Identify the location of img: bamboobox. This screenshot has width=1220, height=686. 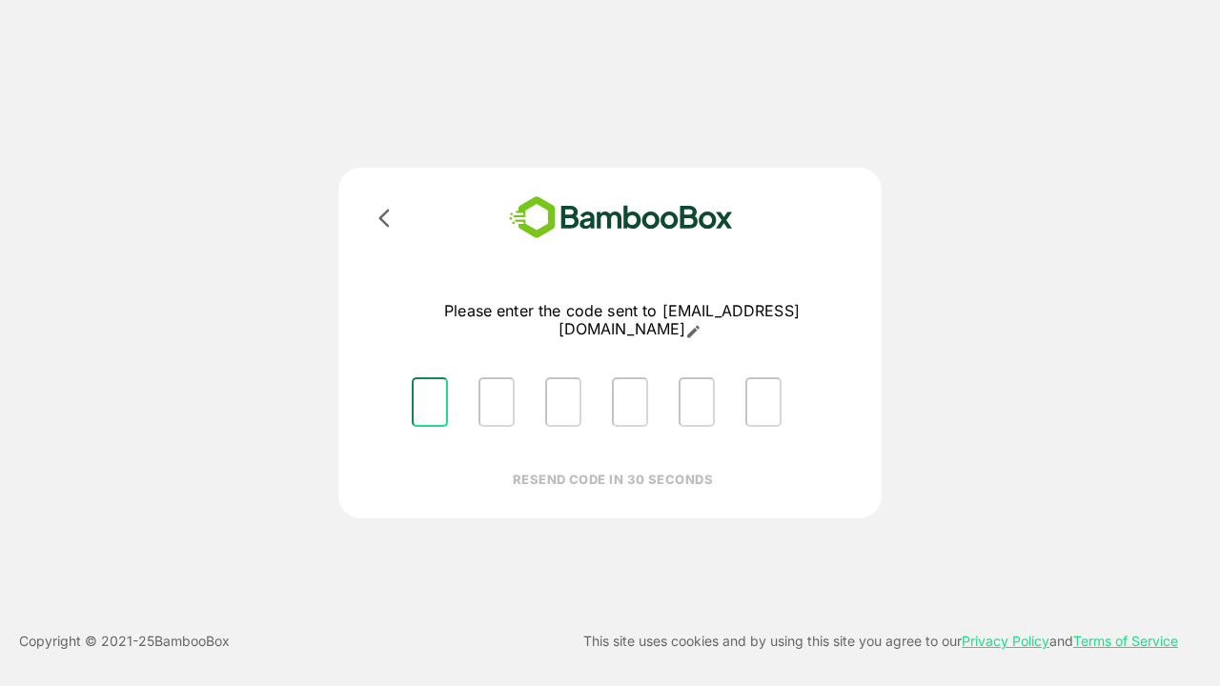
(621, 217).